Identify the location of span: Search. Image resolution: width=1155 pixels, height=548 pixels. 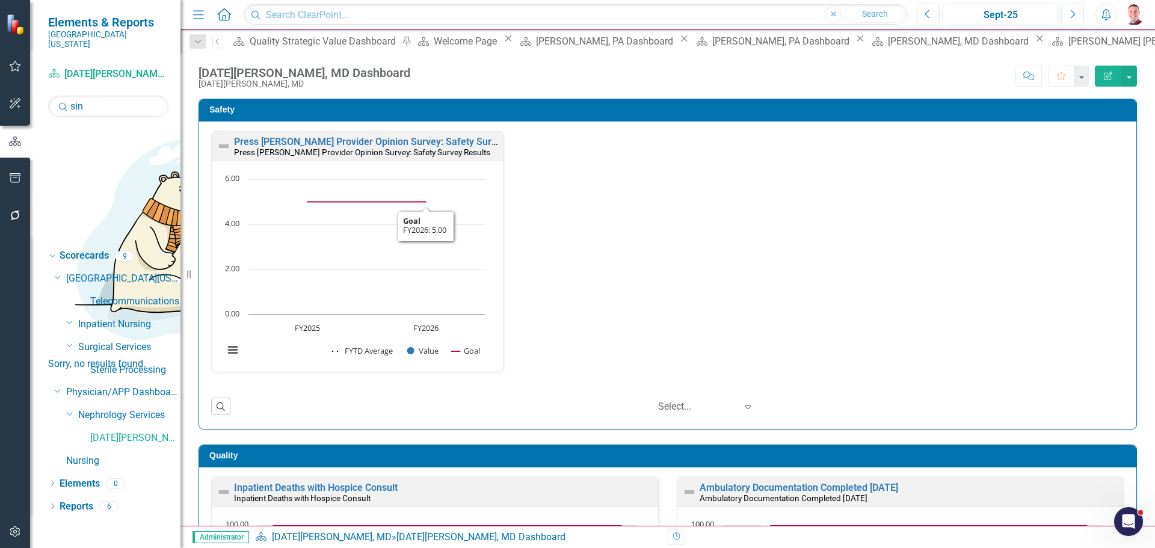
(875, 14).